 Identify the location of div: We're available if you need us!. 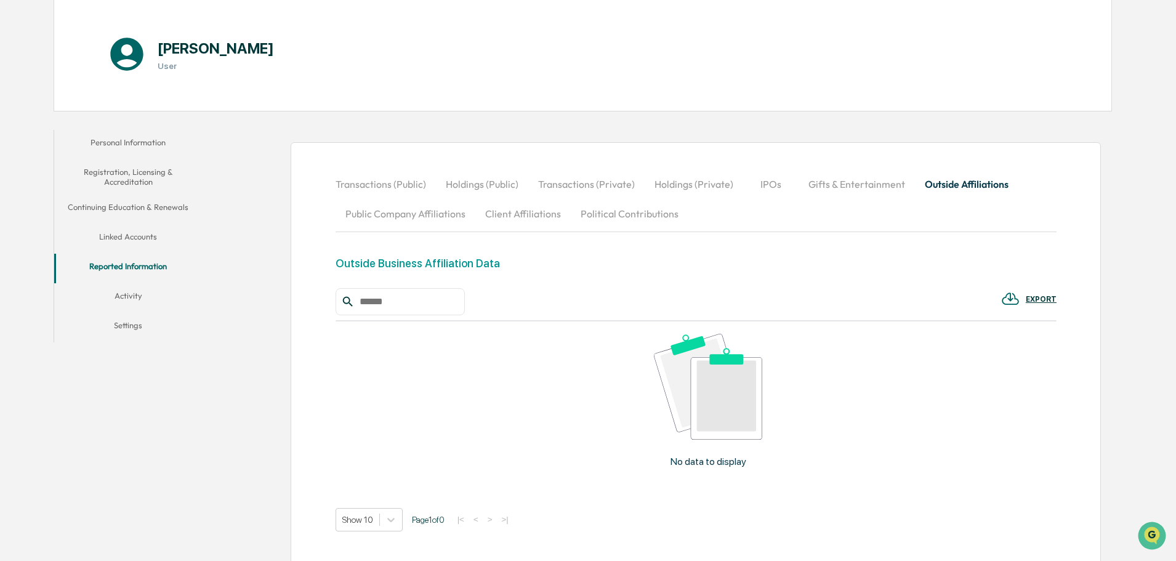
(98, 111).